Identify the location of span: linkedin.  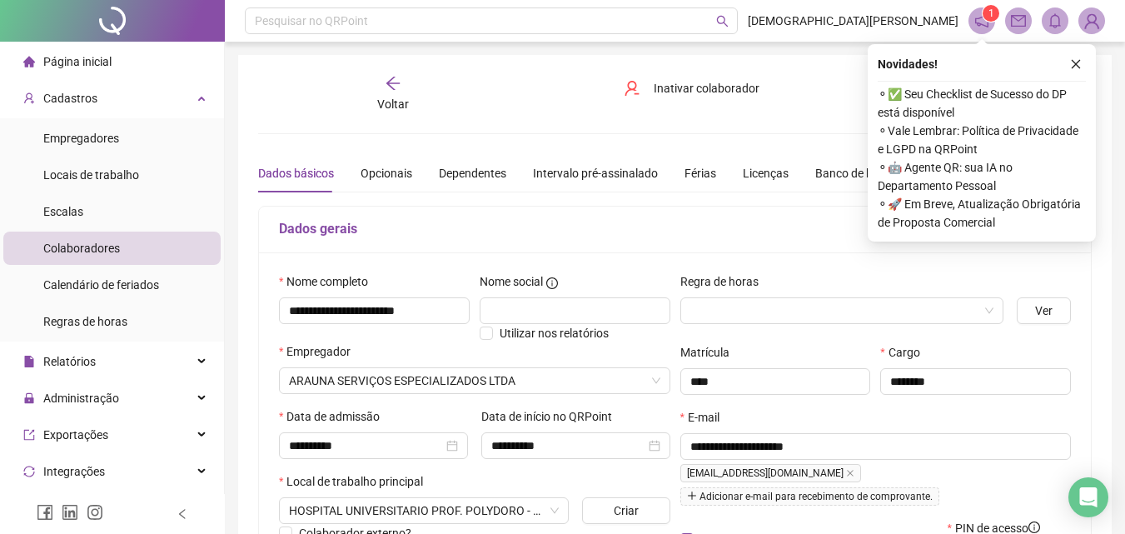
(70, 512).